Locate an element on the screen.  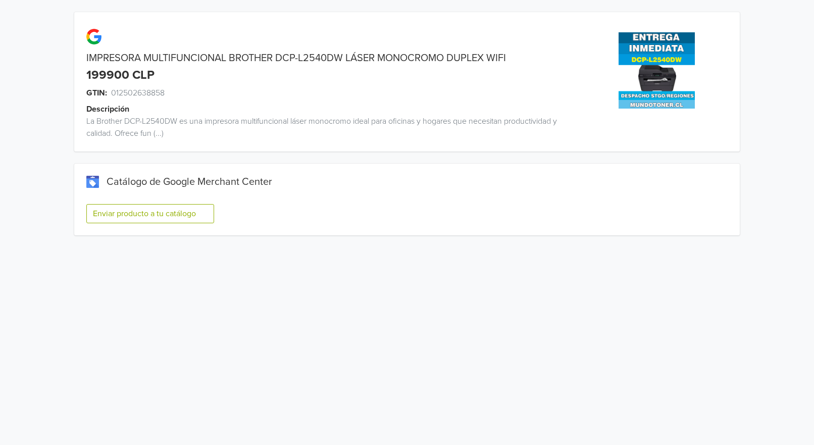
div: IMPRESORA MULTIFUNCIONAL BROTHER DCP-L2540DW LÁSER MONOCROMO DUPLEX WIFI is located at coordinates (324, 58).